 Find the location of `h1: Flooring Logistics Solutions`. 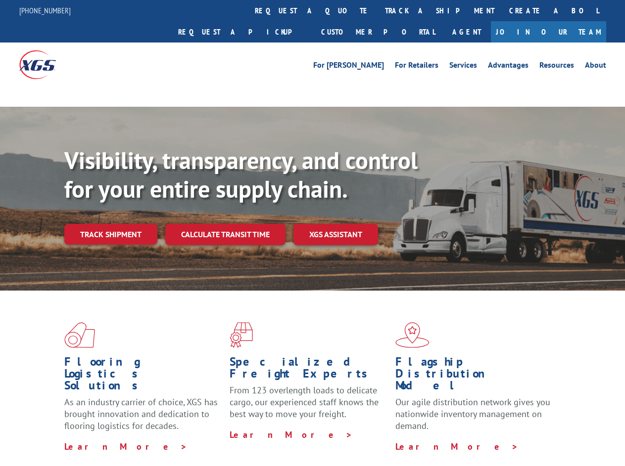

h1: Flooring Logistics Solutions is located at coordinates (143, 376).